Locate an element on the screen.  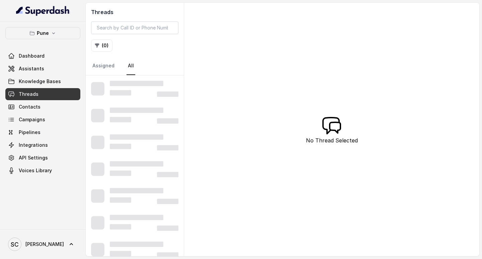
span: Voices Library is located at coordinates (35, 170).